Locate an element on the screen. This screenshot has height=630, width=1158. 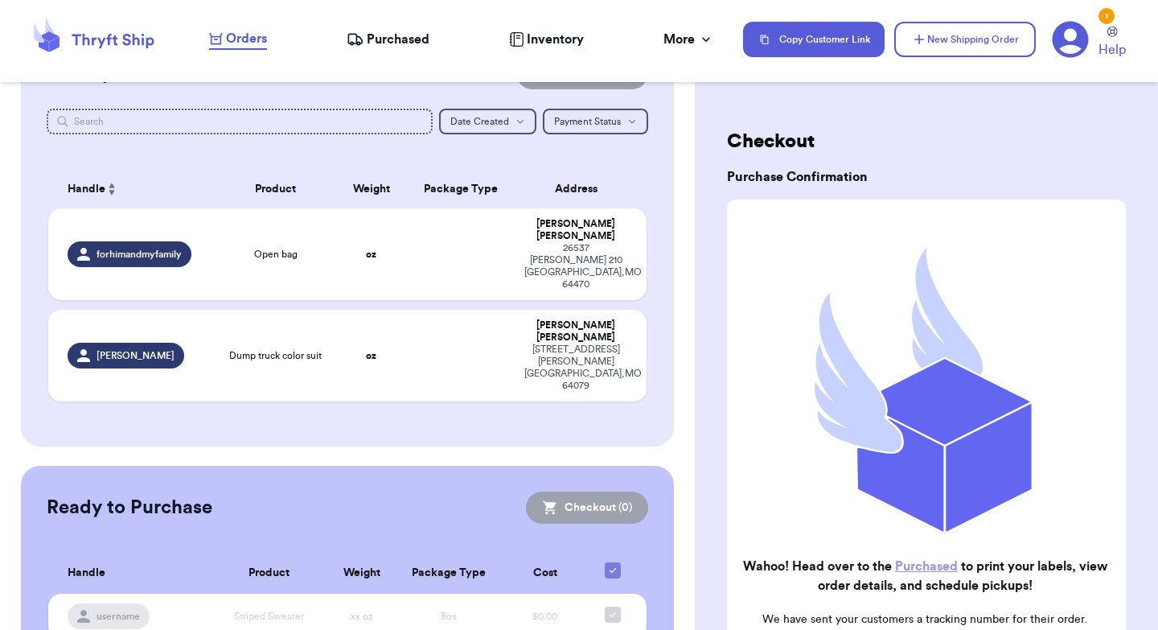
h2: Wahoo! Head over to the to print your labels, view order details, and schedule pickups! is located at coordinates (925, 576).